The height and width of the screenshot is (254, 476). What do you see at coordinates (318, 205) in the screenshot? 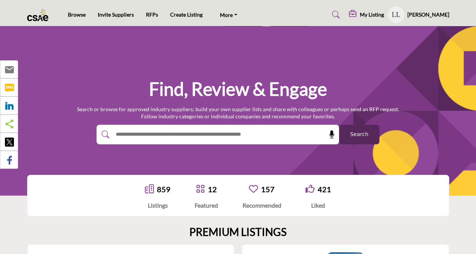
I see `div: Liked` at bounding box center [318, 205].